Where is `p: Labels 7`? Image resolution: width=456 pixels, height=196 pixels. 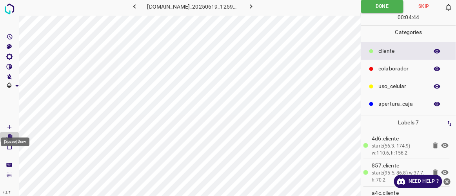 p: Labels 7 is located at coordinates (408, 123).